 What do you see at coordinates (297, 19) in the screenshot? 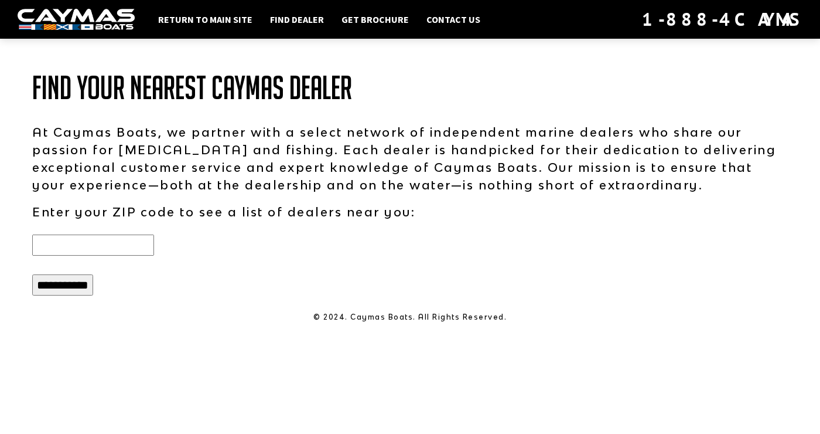
I see `a: Find Dealer` at bounding box center [297, 19].